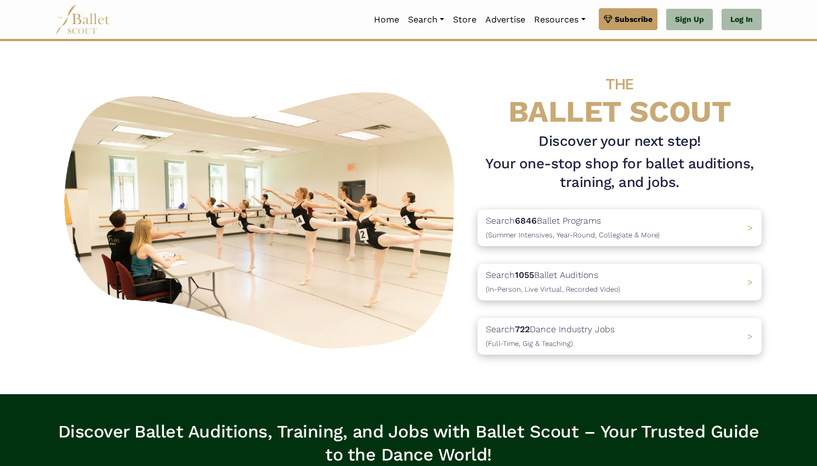  Describe the element at coordinates (550, 336) in the screenshot. I see `p: Search Dance Industry Jobs` at that location.